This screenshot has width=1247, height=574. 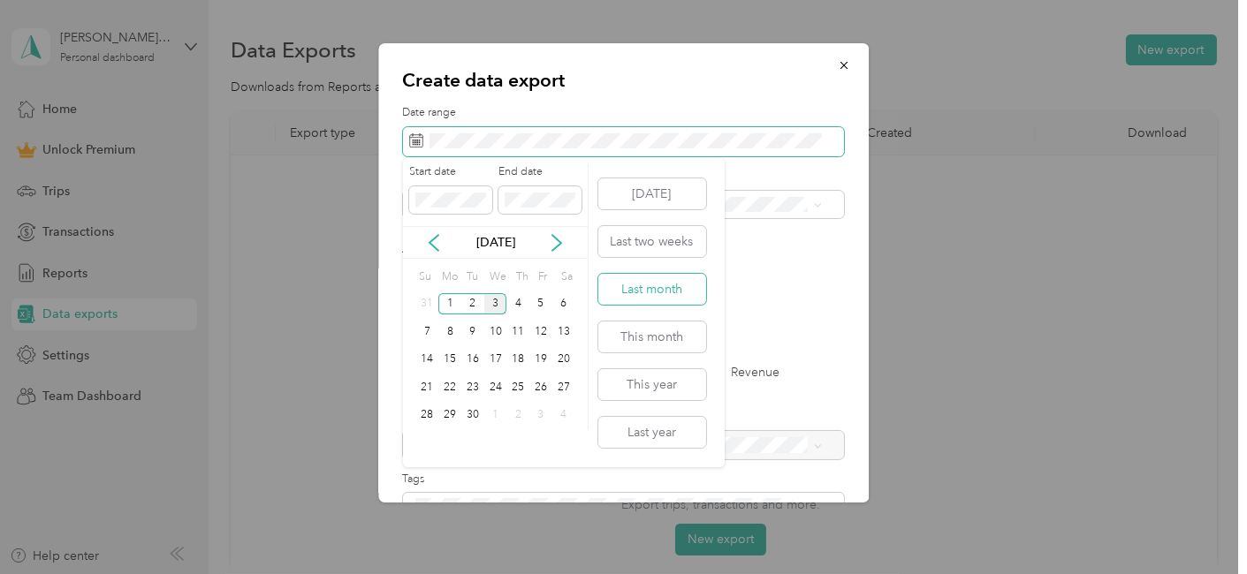 I want to click on div: 17, so click(x=496, y=360).